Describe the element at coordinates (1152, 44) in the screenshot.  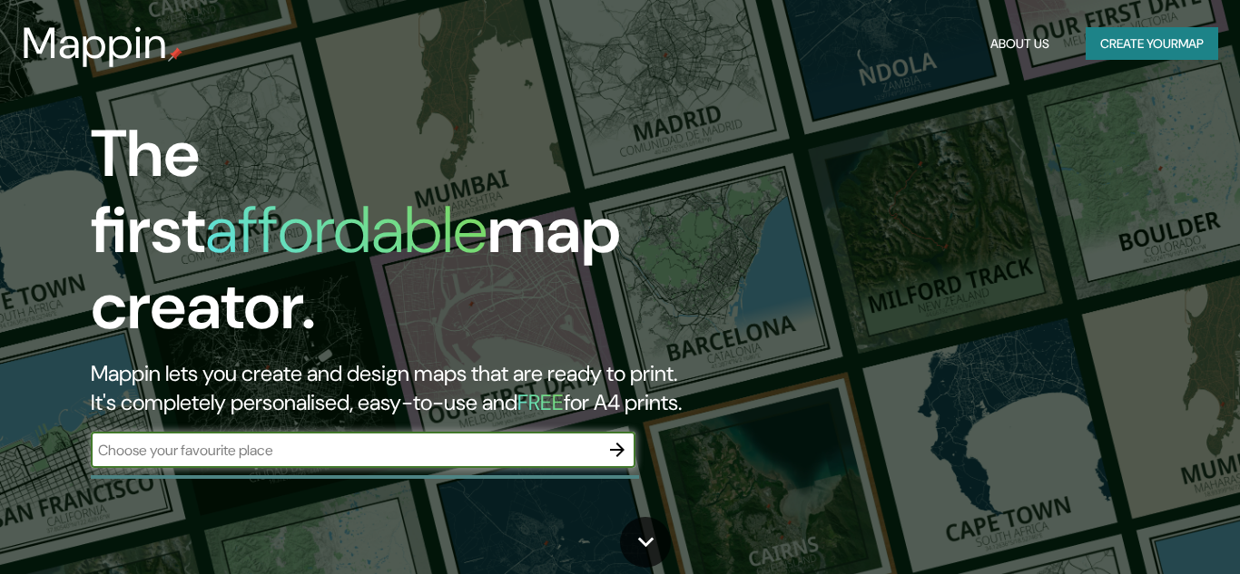
I see `button: Create yourmap` at that location.